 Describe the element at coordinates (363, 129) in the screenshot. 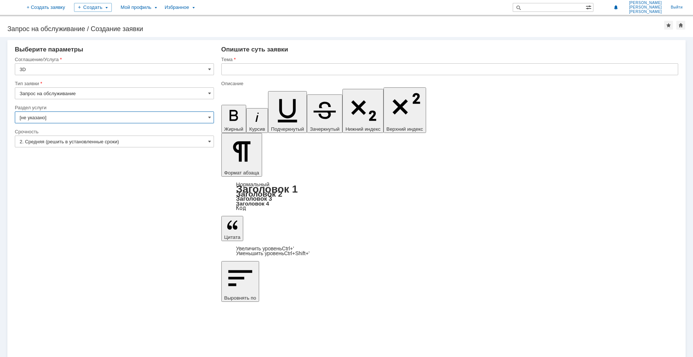

I see `span: Нижний индекс` at that location.